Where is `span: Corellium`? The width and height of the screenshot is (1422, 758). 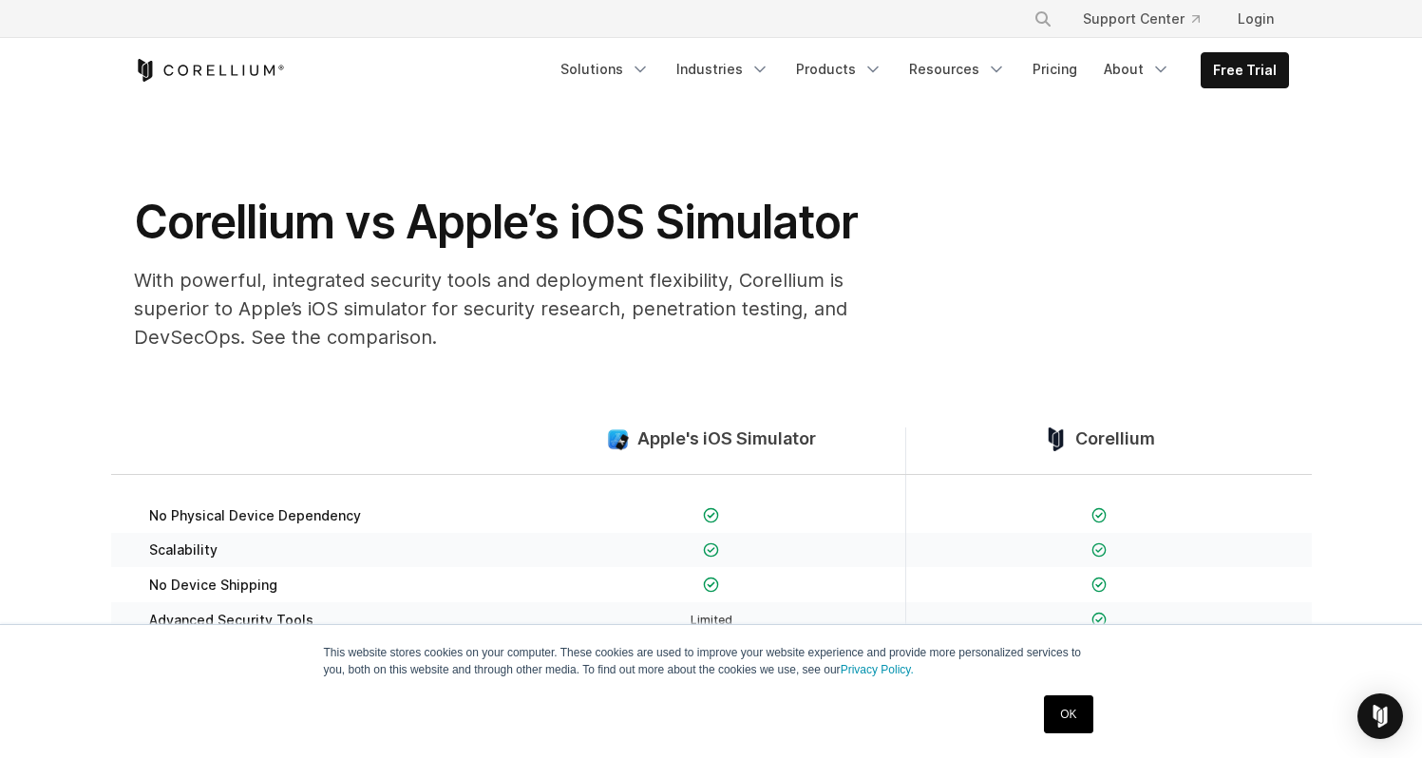
span: Corellium is located at coordinates (1115, 439).